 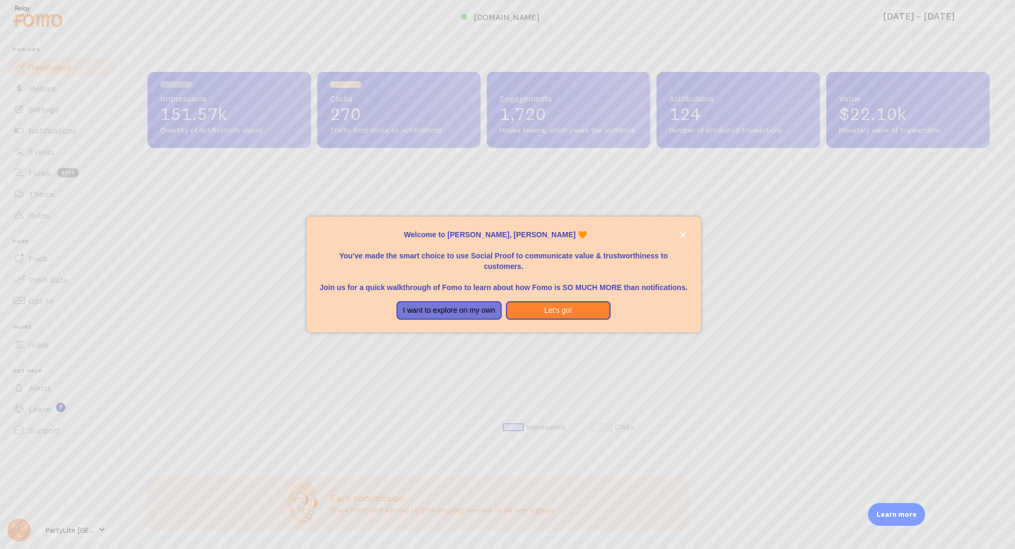 What do you see at coordinates (504, 275) in the screenshot?
I see `div: Welcome to Fomo, Anthony Cassioppi 🧡You&amp;#39;ve made the smart choice to use Social Proof to c...` at bounding box center [504, 275].